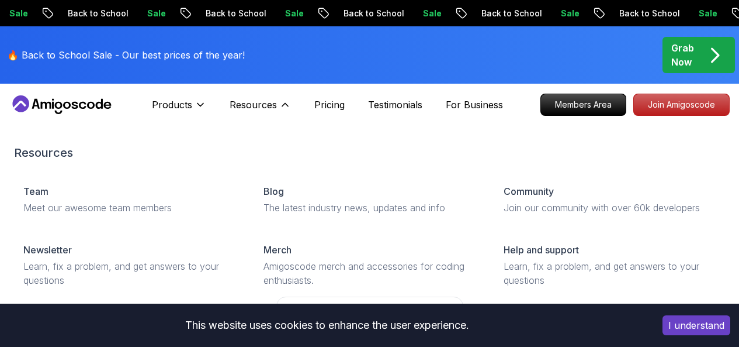 This screenshot has height=347, width=739. I want to click on a: Pricing, so click(330, 105).